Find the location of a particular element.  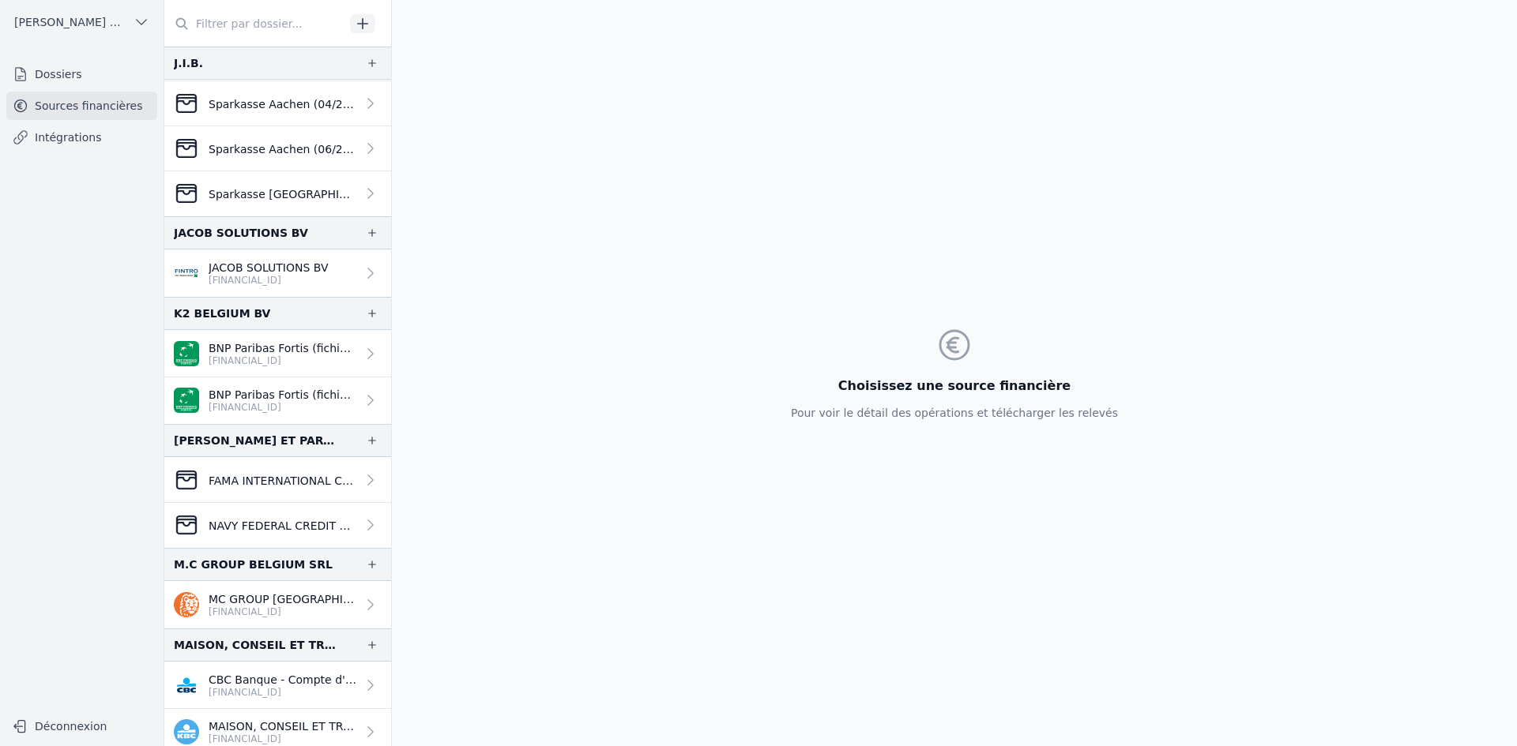

div: JACOB SOLUTIONS BV is located at coordinates (241, 233).